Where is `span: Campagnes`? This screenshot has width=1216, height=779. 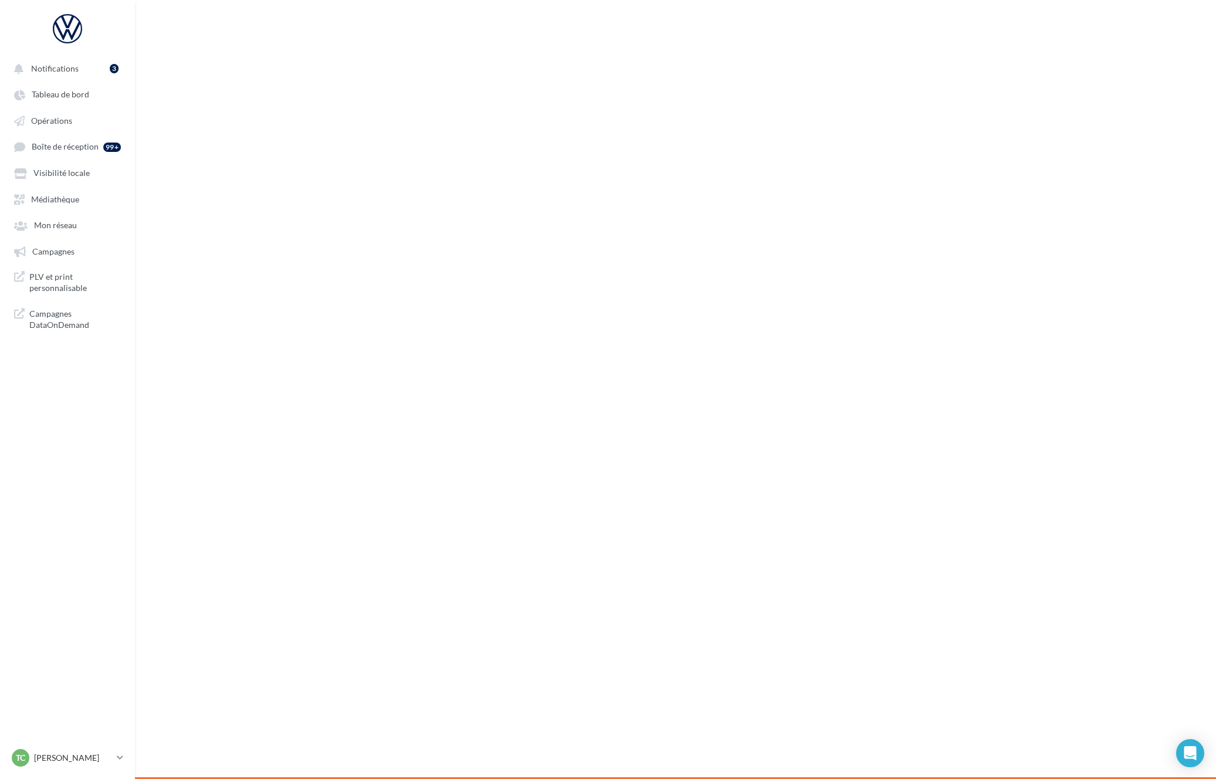 span: Campagnes is located at coordinates (53, 251).